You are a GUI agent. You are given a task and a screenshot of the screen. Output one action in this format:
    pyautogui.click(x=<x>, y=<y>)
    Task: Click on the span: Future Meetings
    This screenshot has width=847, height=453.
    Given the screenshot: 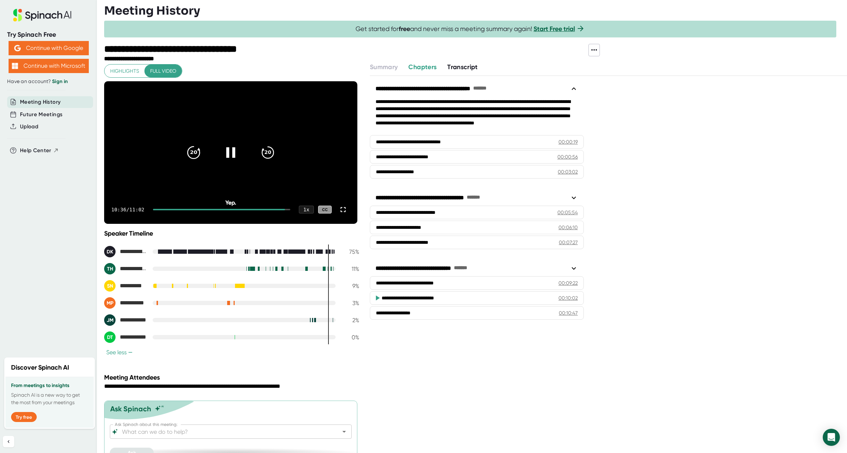 What is the action you would take?
    pyautogui.click(x=41, y=114)
    